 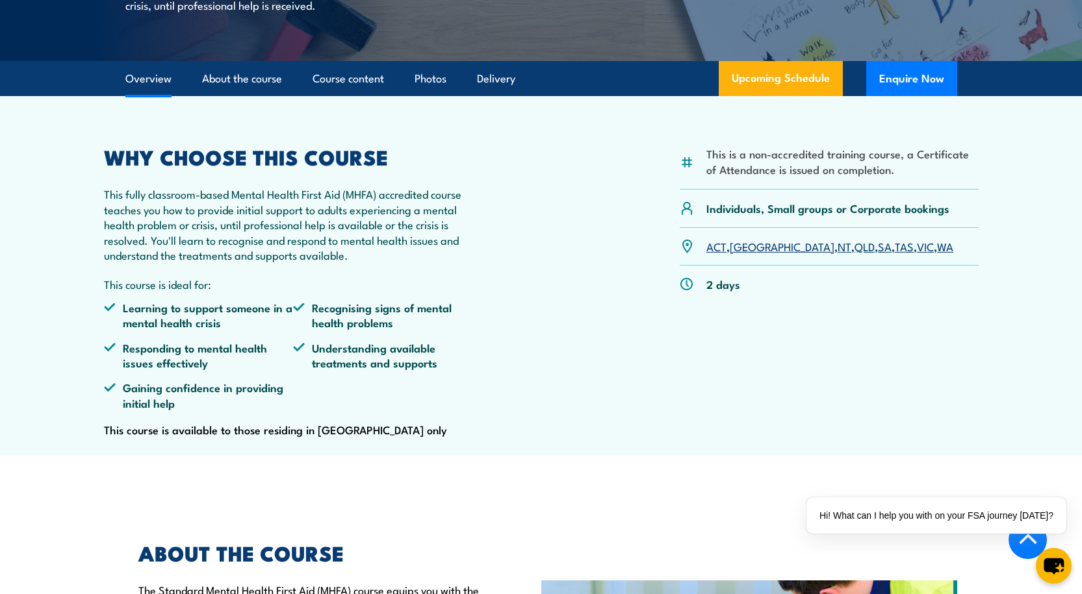 What do you see at coordinates (911, 79) in the screenshot?
I see `button: Enquire Now` at bounding box center [911, 79].